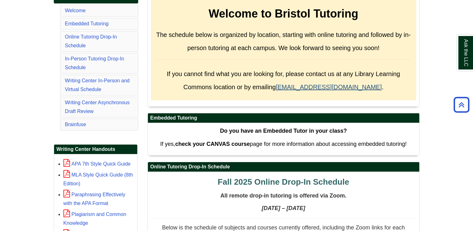 This screenshot has height=231, width=473. Describe the element at coordinates (97, 85) in the screenshot. I see `a: Writing Center In-Person and Virtual Schedule` at that location.